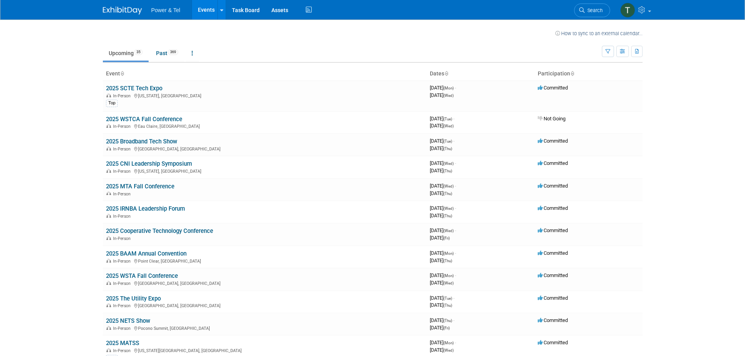 This screenshot has width=745, height=356. I want to click on a: 2025 SCTE Tech Expo, so click(134, 88).